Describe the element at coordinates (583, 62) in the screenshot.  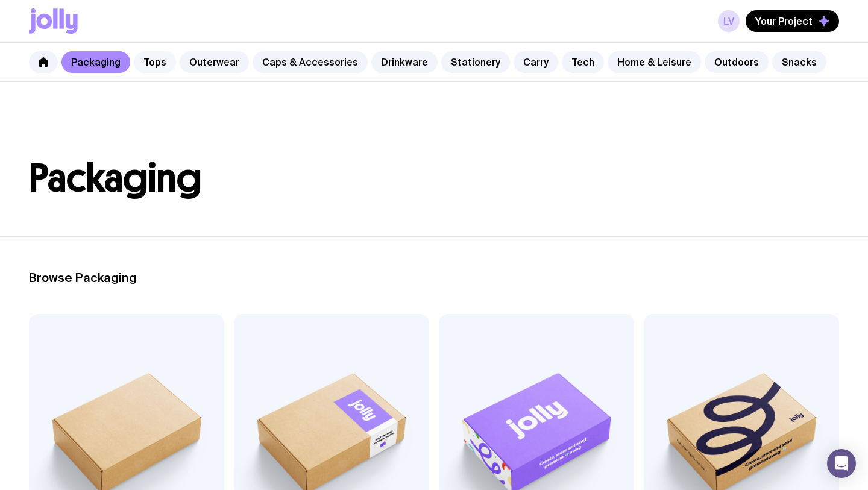
I see `a: Tech` at that location.